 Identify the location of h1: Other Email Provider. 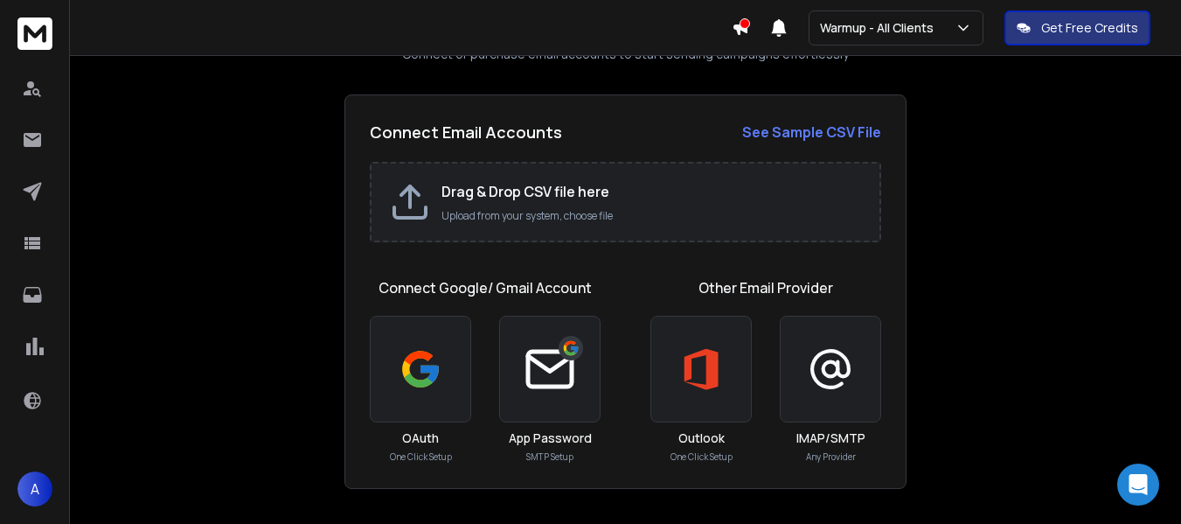
(766, 288).